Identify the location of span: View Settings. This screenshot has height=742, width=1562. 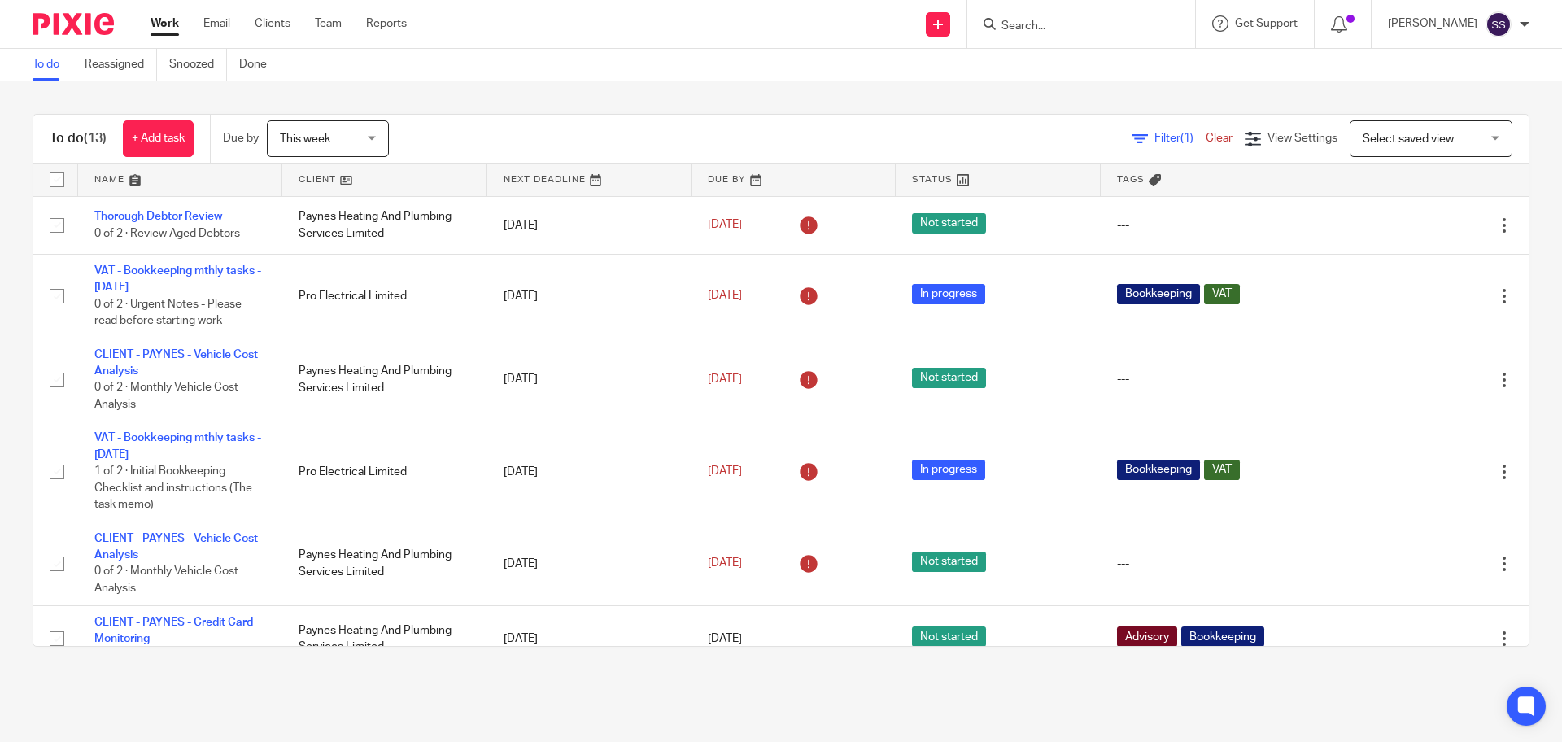
(1303, 138).